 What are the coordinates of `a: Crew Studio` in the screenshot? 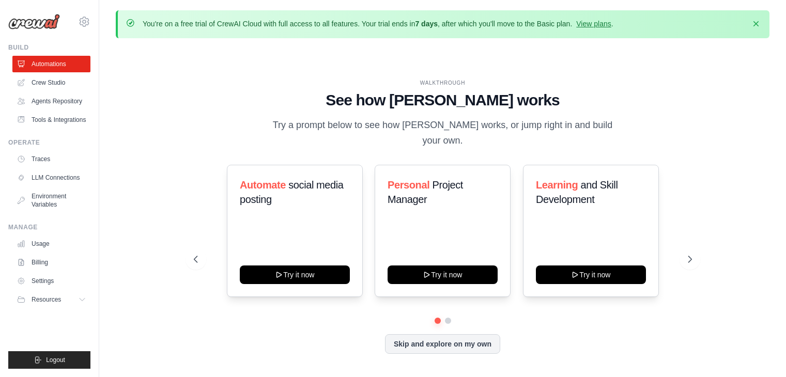 It's located at (51, 83).